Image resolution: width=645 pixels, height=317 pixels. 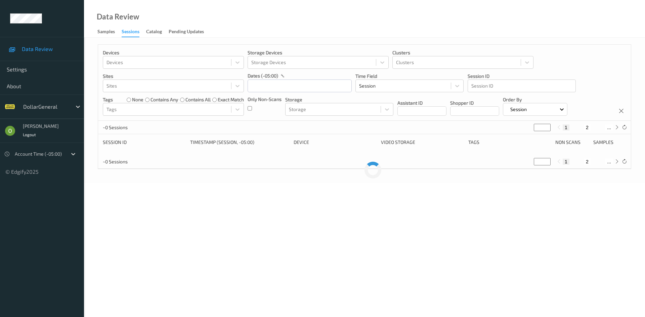 I want to click on div: Tags, so click(x=509, y=142).